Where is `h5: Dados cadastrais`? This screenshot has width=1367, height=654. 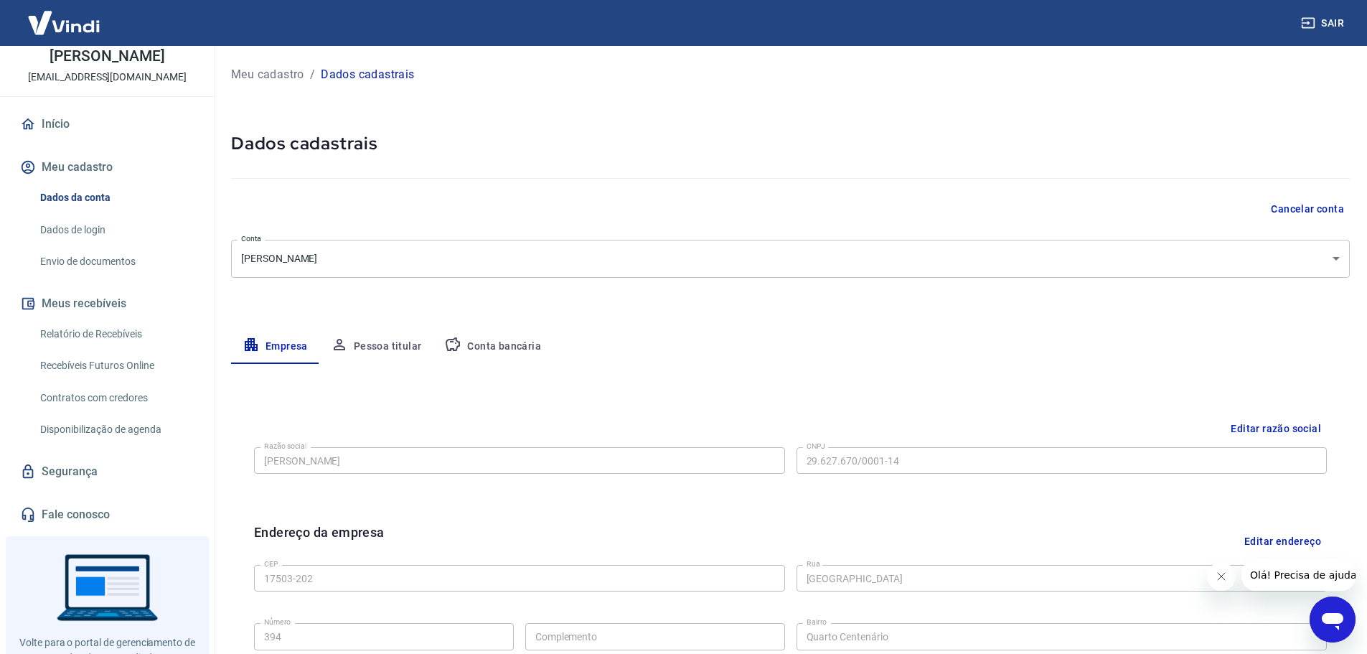 h5: Dados cadastrais is located at coordinates (790, 144).